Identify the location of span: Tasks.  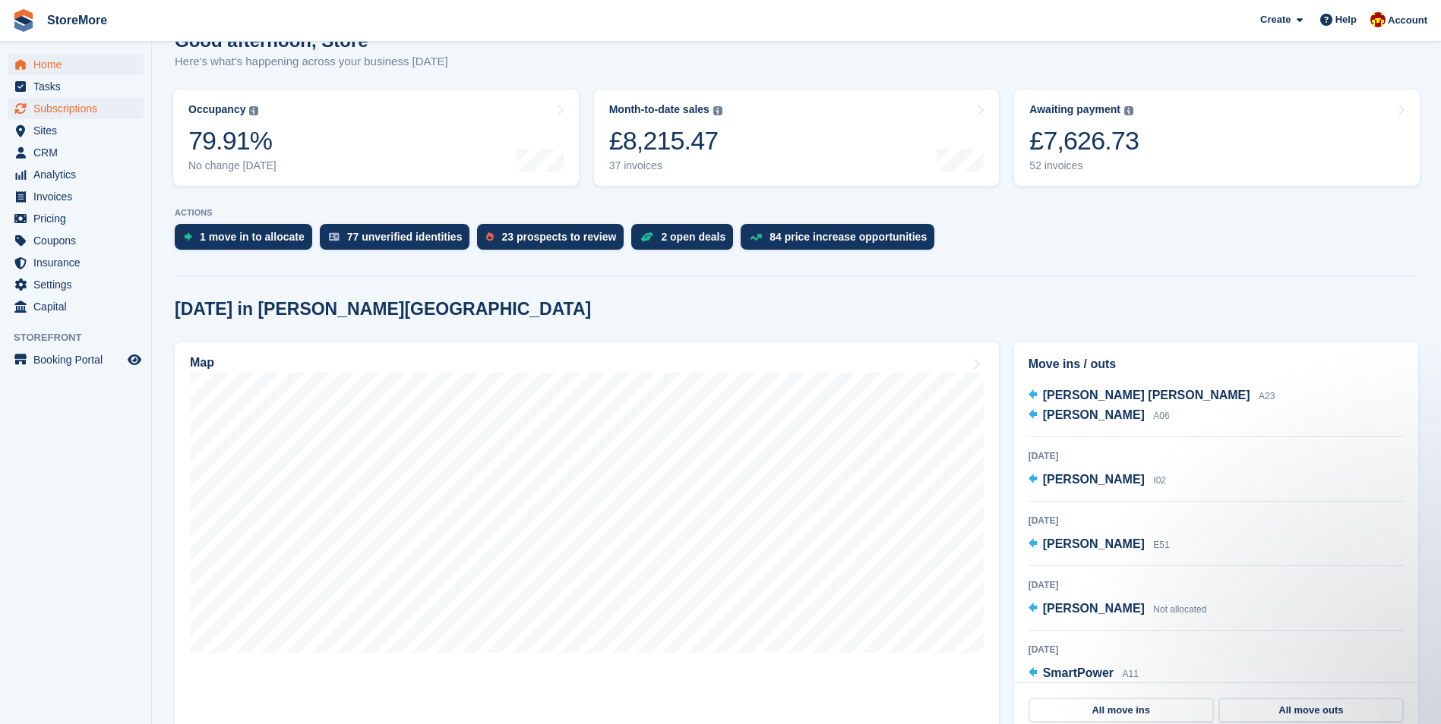
(79, 87).